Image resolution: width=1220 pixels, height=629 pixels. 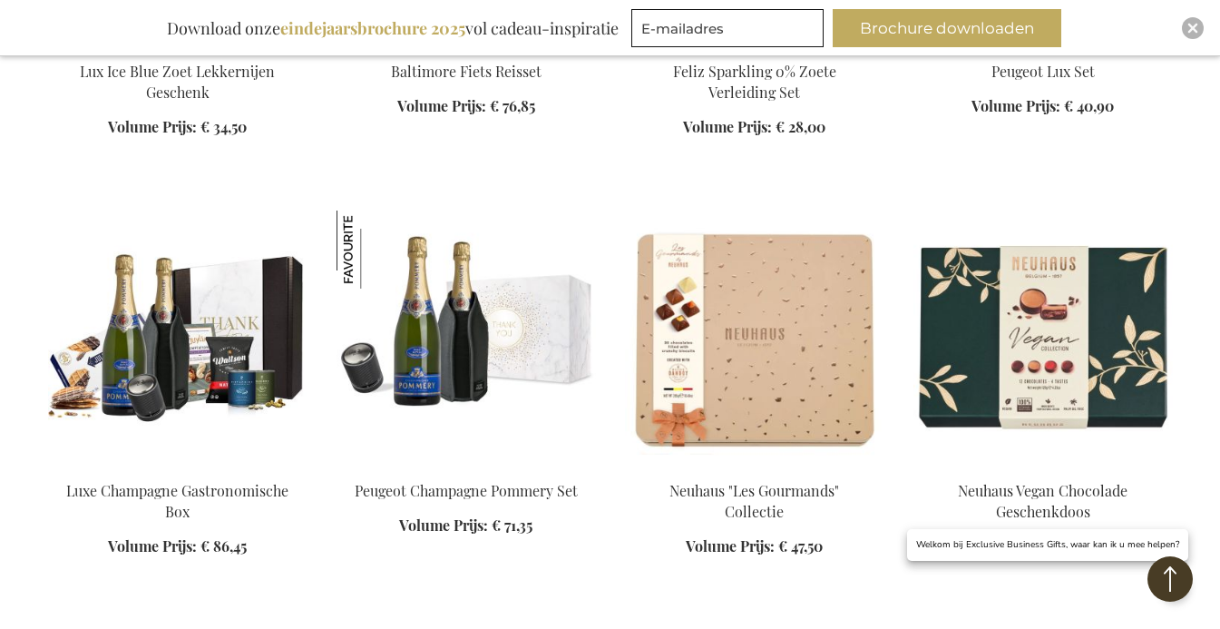 What do you see at coordinates (1193, 28) in the screenshot?
I see `div: Close` at bounding box center [1193, 28].